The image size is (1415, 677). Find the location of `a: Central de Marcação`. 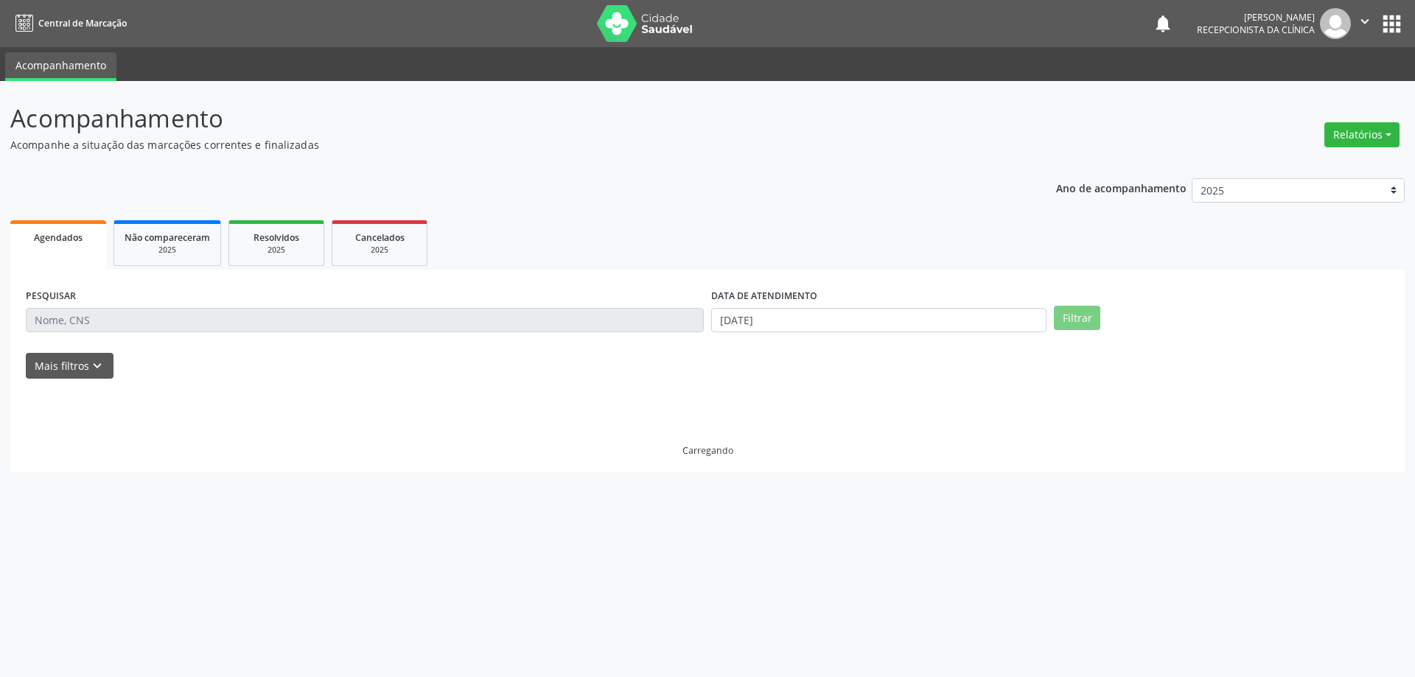

a: Central de Marcação is located at coordinates (69, 23).